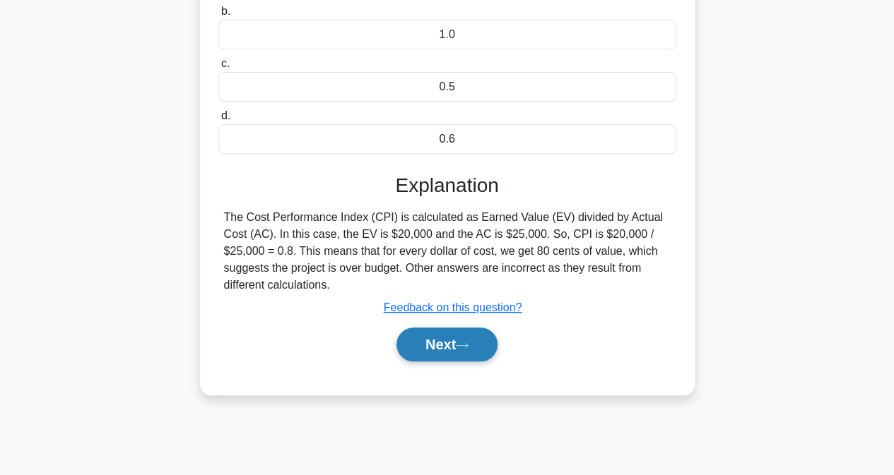  What do you see at coordinates (447, 186) in the screenshot?
I see `h3: Explanation` at bounding box center [447, 186].